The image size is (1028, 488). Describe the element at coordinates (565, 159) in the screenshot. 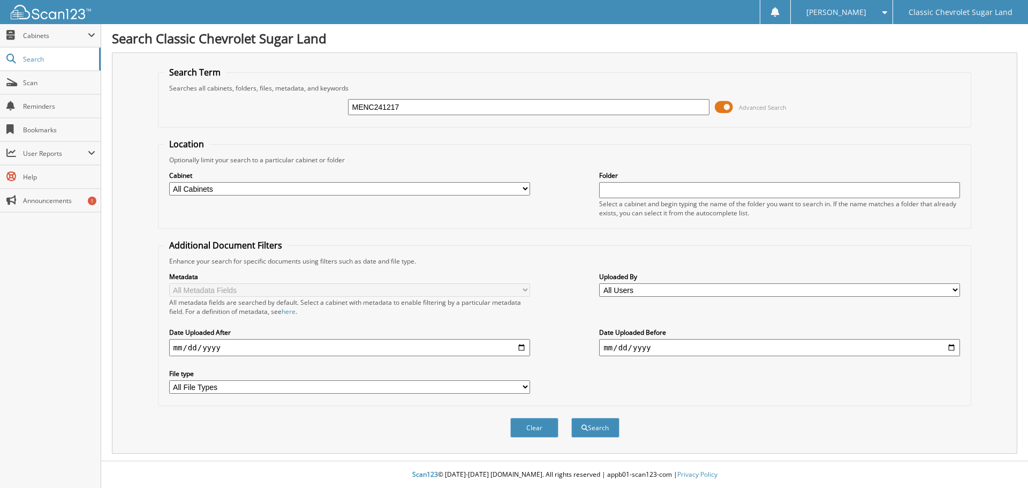

I see `div: Optionally limit your search to a particular cabinet or folder` at that location.